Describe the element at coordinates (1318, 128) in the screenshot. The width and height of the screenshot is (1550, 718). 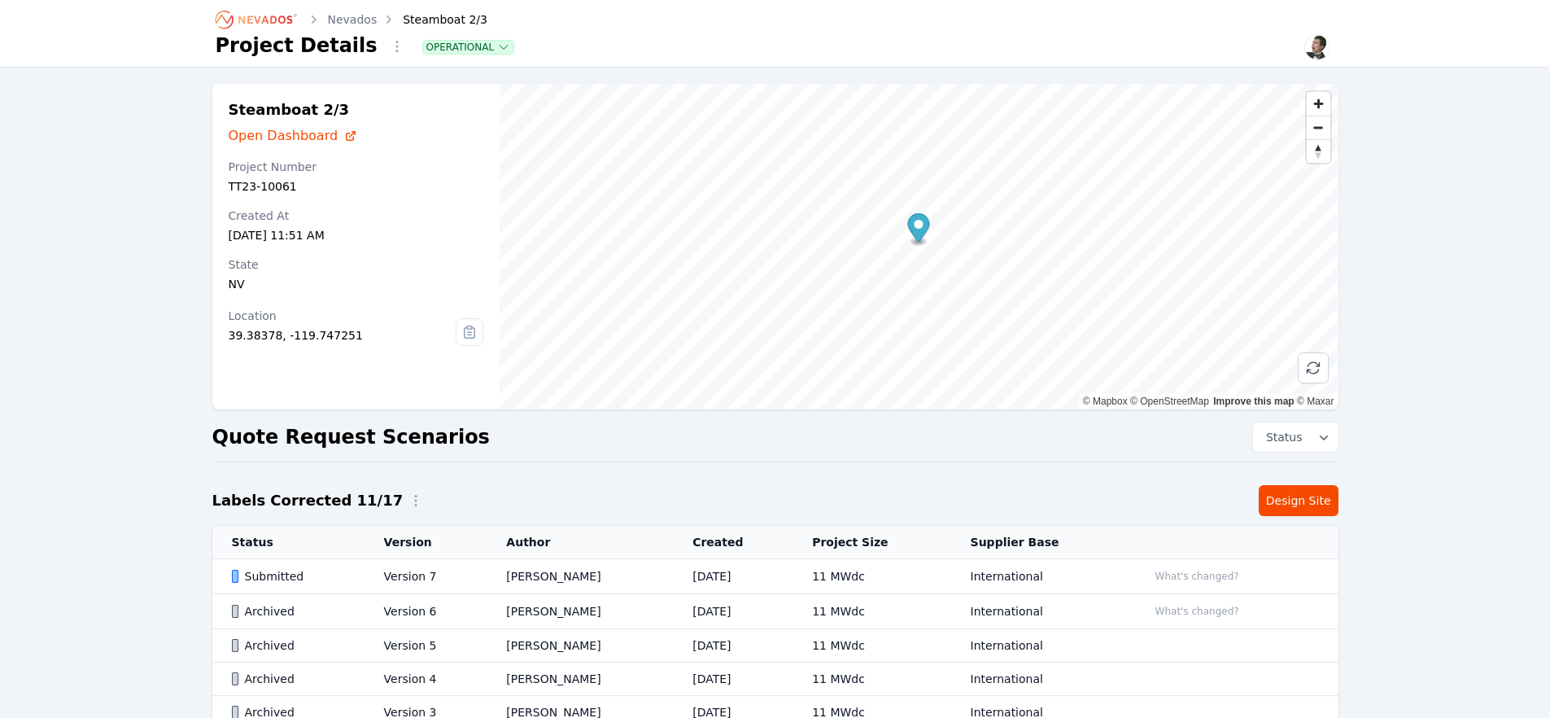
I see `span: Zoom out` at that location.